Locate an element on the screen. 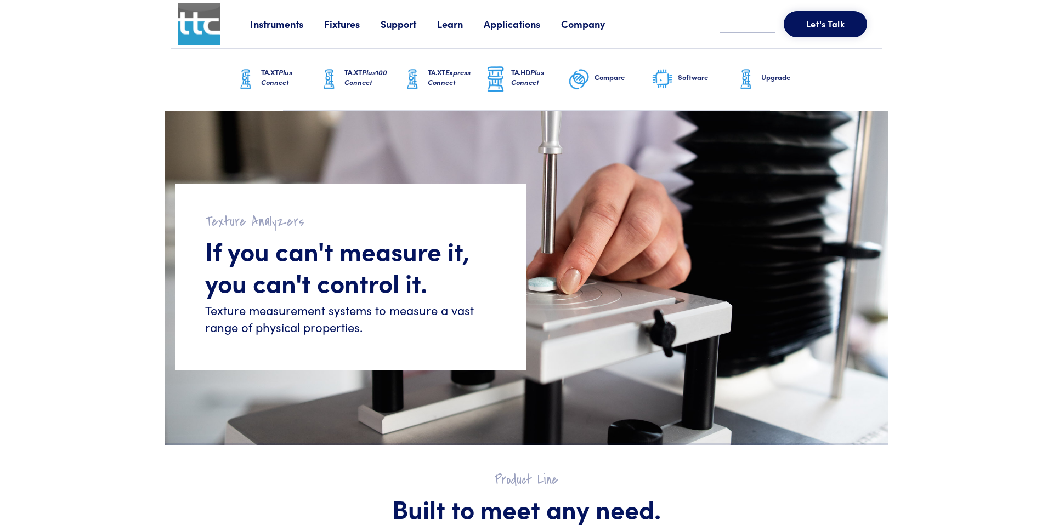 This screenshot has width=1053, height=531. h6: Compare is located at coordinates (623, 77).